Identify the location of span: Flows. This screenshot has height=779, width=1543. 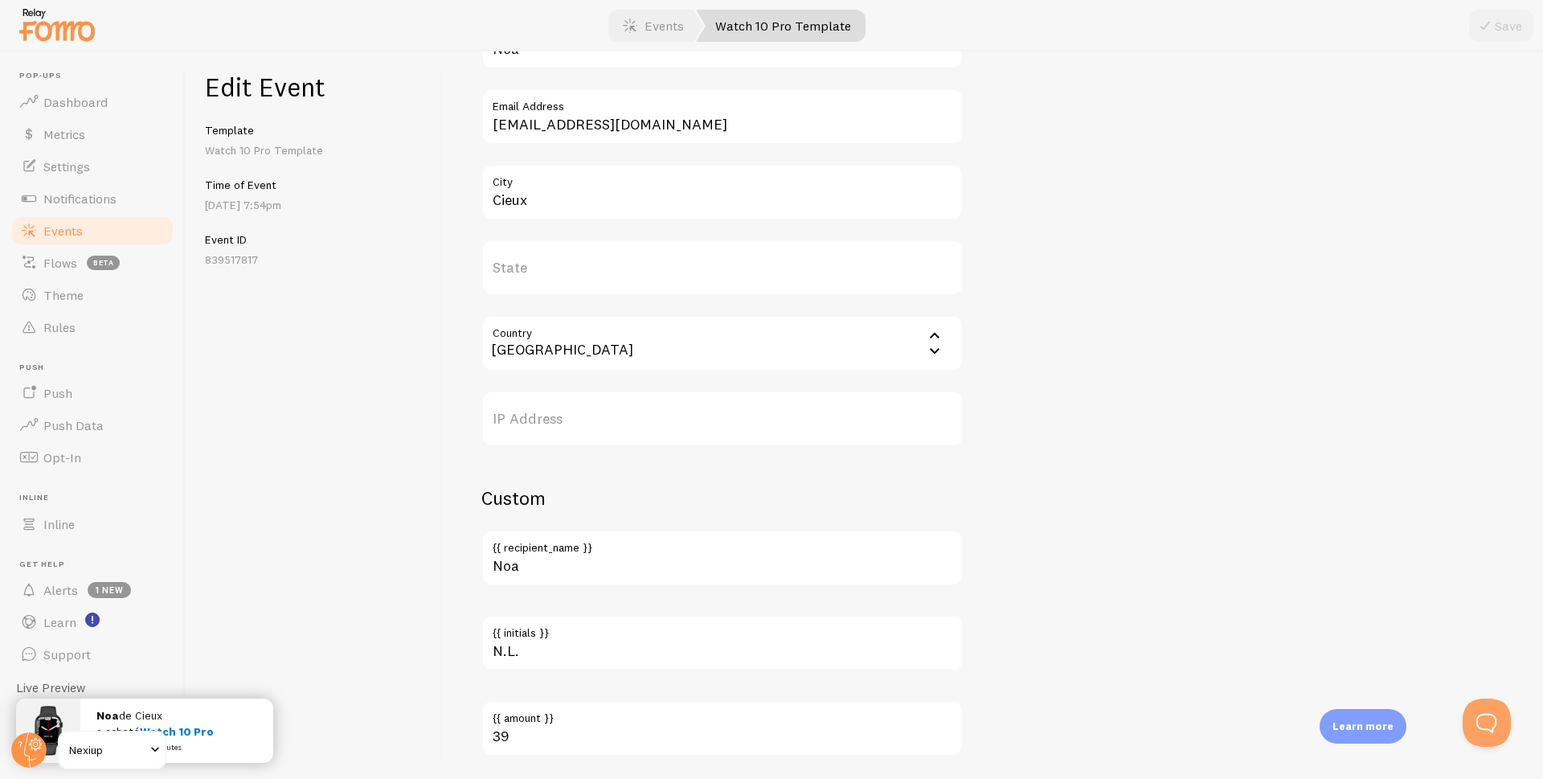
(60, 263).